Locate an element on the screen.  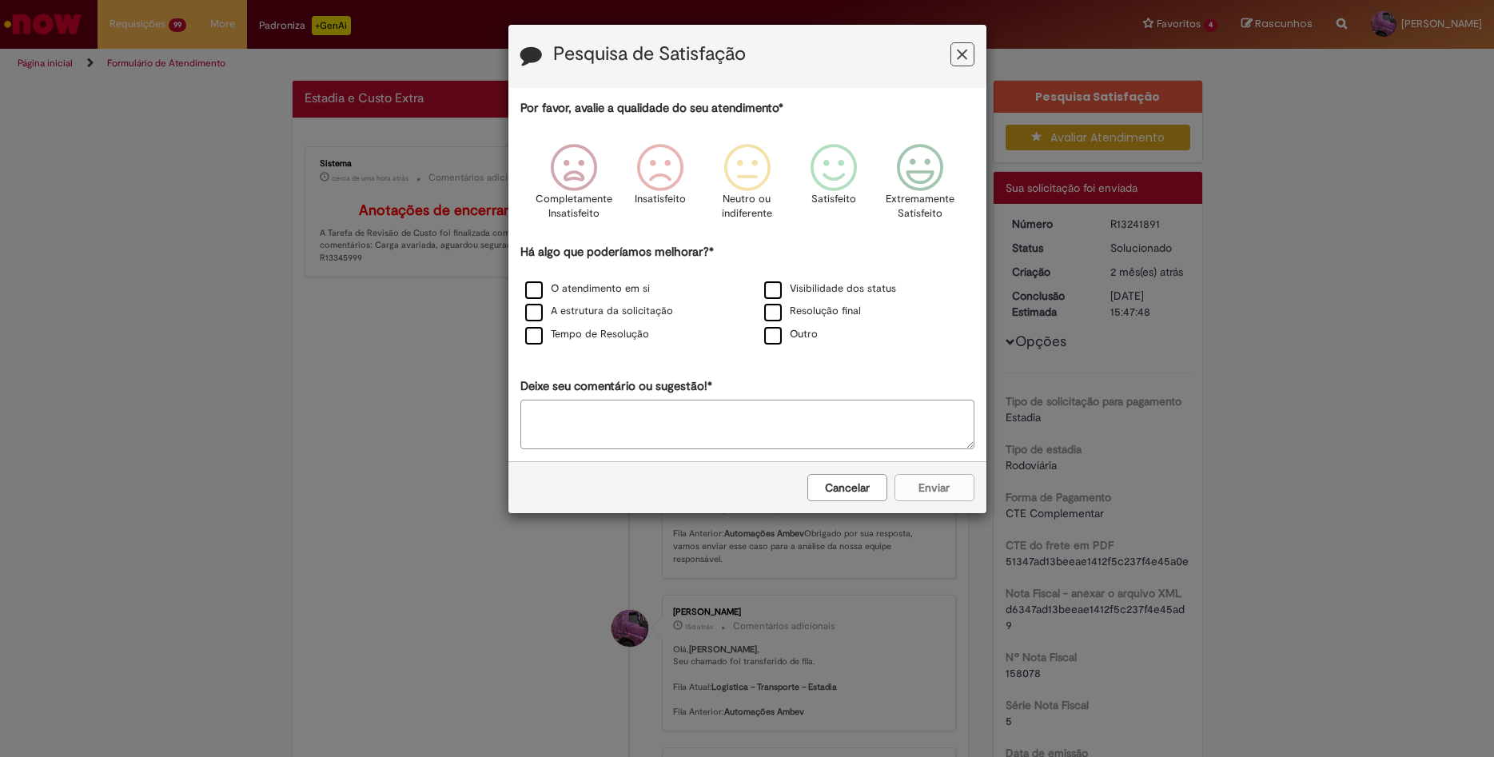
div: Satisfeito is located at coordinates (834, 186).